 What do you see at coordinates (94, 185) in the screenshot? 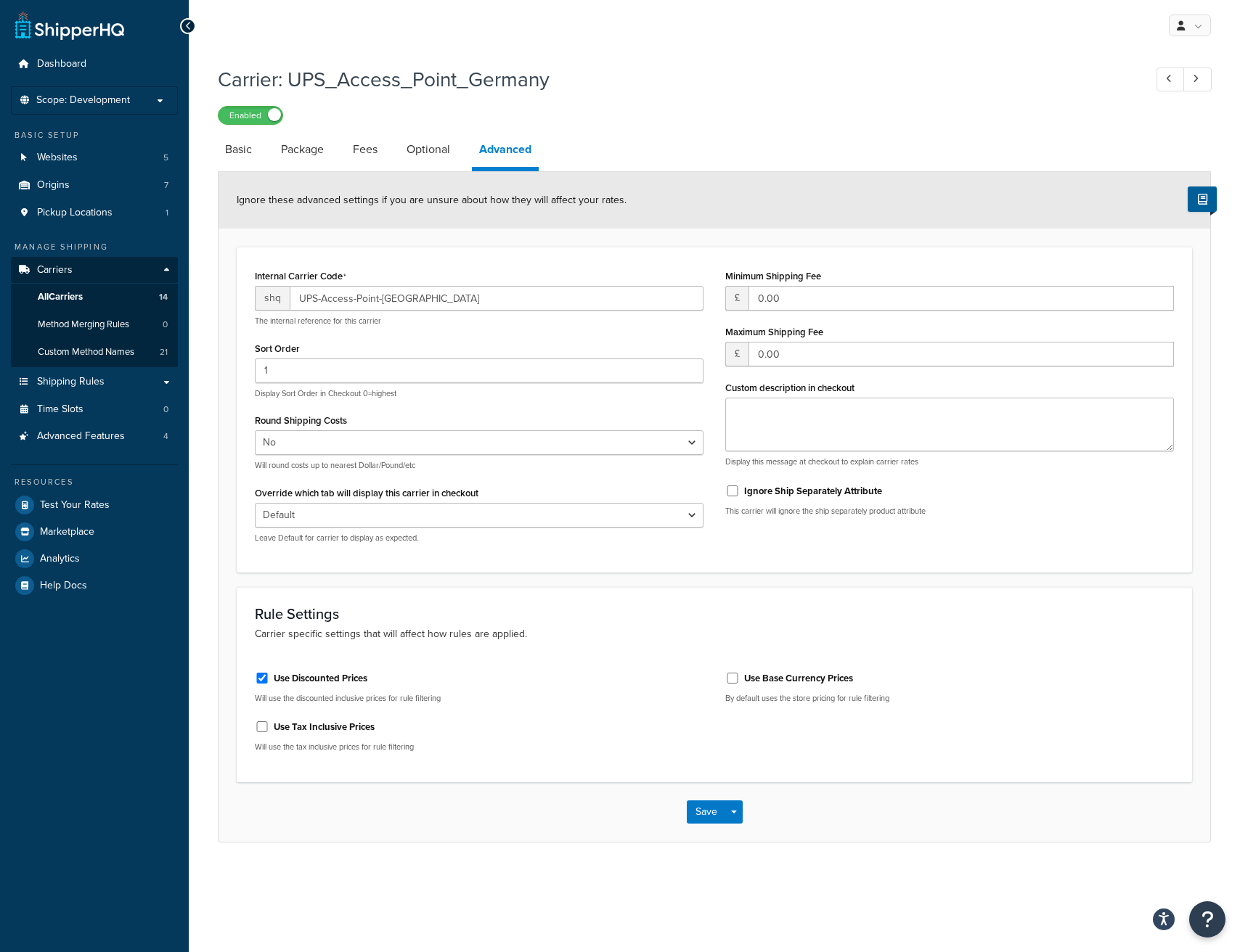
I see `li: Origins` at bounding box center [94, 185].